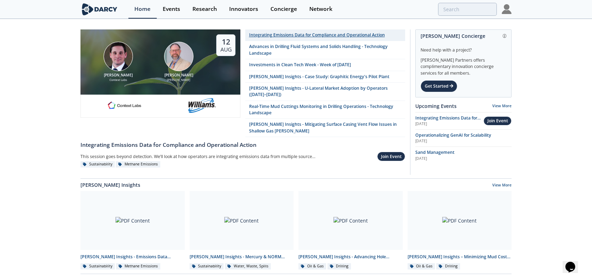 This screenshot has width=592, height=280. I want to click on span: Integrating Emissions Data for Compliance and Operational Action, so click(448, 124).